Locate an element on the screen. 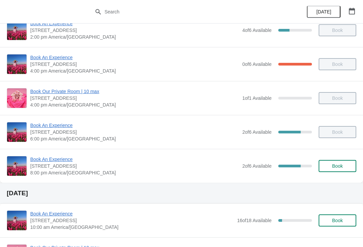 The width and height of the screenshot is (363, 247). img: Book An Experience | 1815 North Milwaukee Avenue, Chicago, IL, USA | 6:00 pm America/Chicago is located at coordinates (17, 132).